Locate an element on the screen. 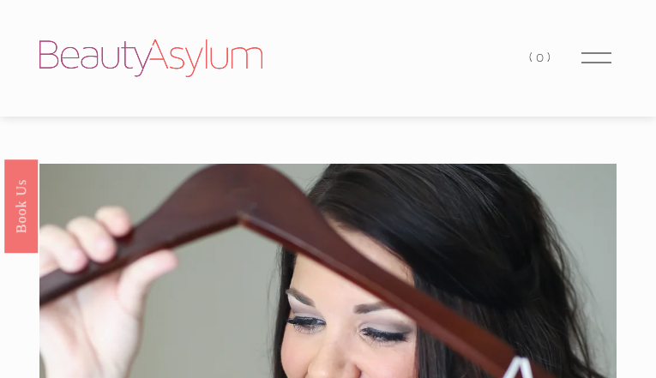  span: 0 is located at coordinates (541, 57).